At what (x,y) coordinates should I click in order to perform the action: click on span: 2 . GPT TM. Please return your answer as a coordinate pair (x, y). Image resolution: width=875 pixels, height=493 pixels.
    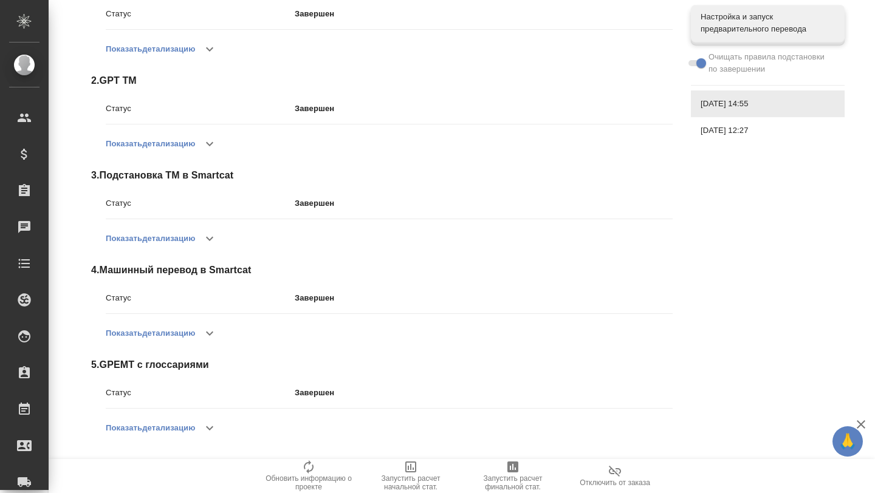
    Looking at the image, I should click on (382, 81).